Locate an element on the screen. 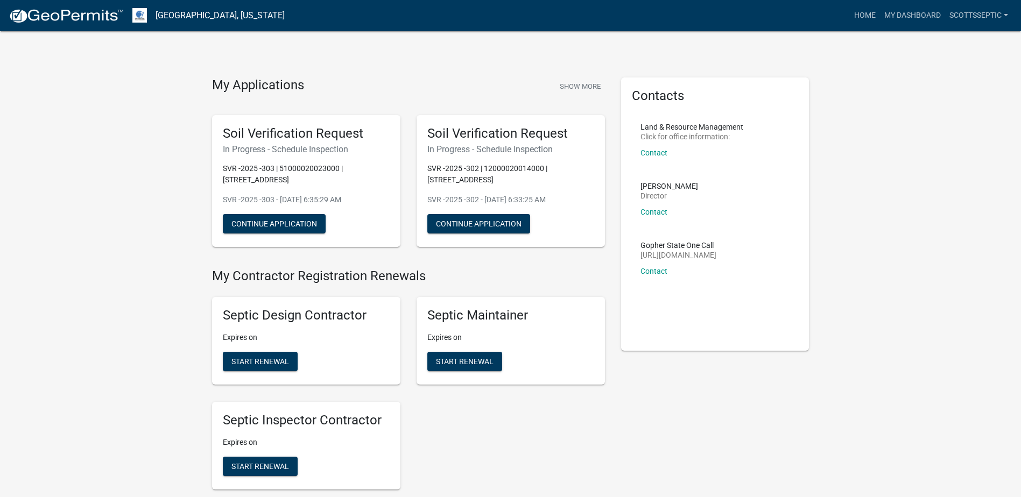  p: Director is located at coordinates (669, 196).